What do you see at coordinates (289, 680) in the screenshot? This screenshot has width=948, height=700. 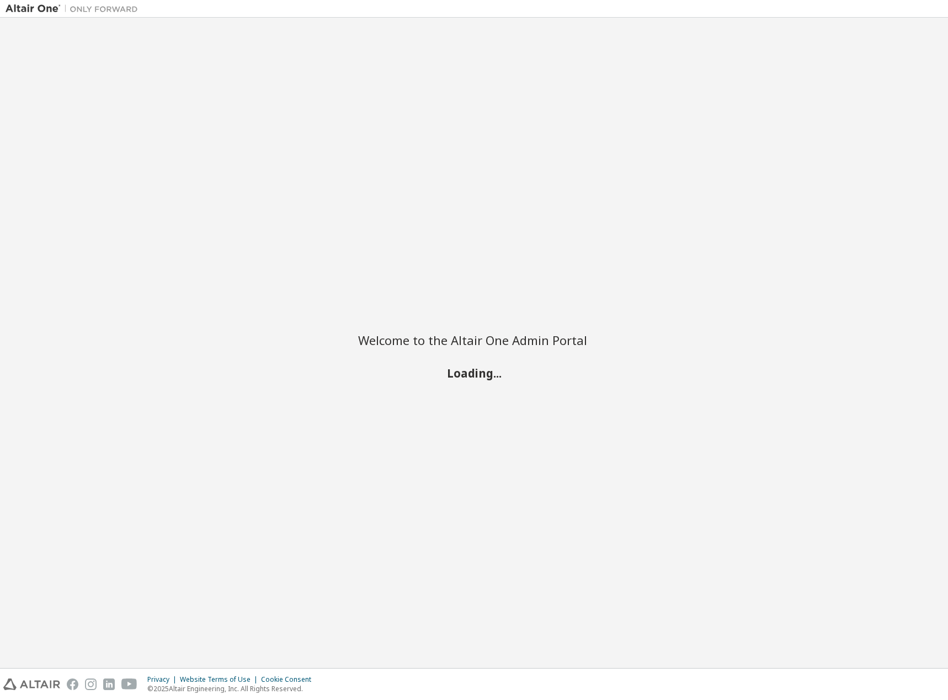 I see `div: Cookie Consent` at bounding box center [289, 680].